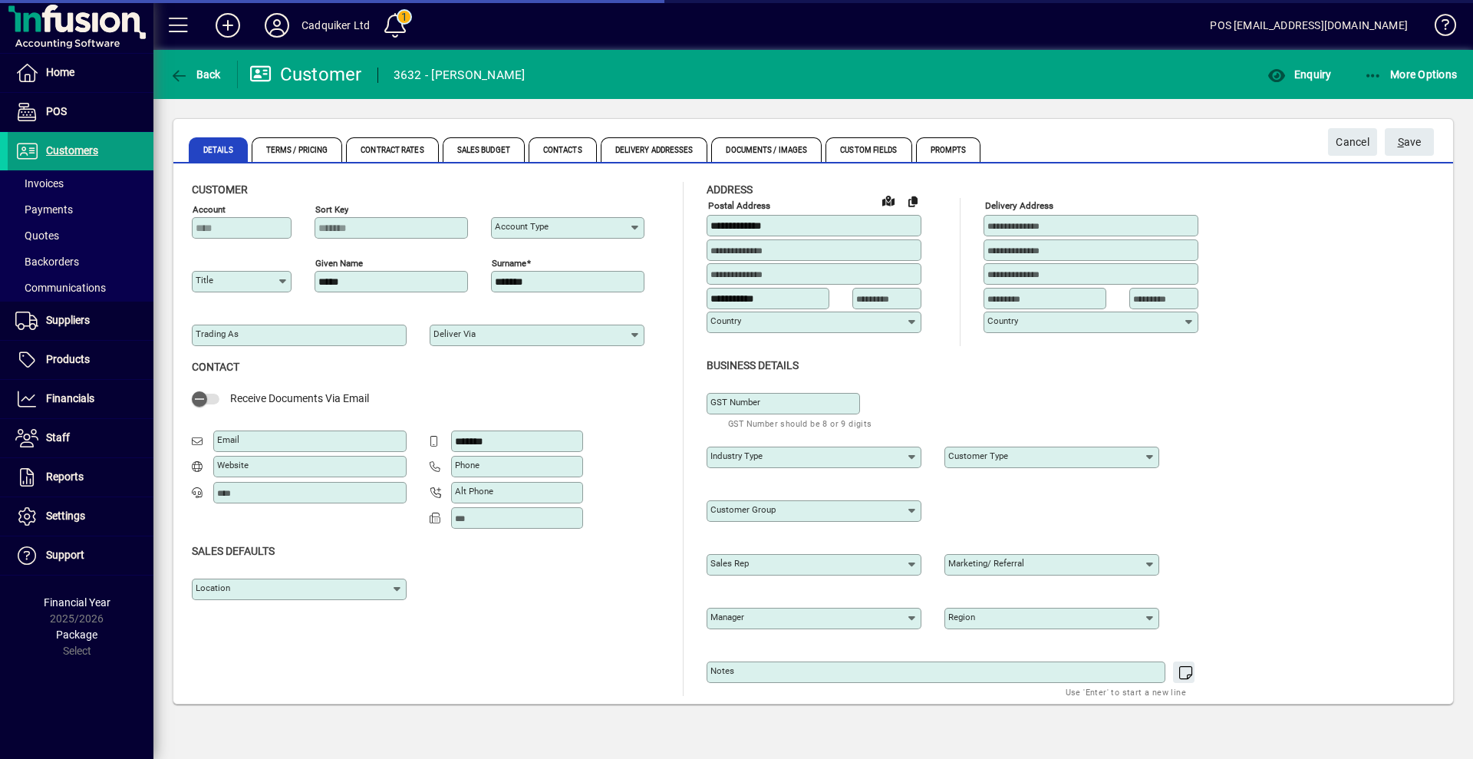 Image resolution: width=1473 pixels, height=759 pixels. I want to click on span: Sales Budget, so click(483, 150).